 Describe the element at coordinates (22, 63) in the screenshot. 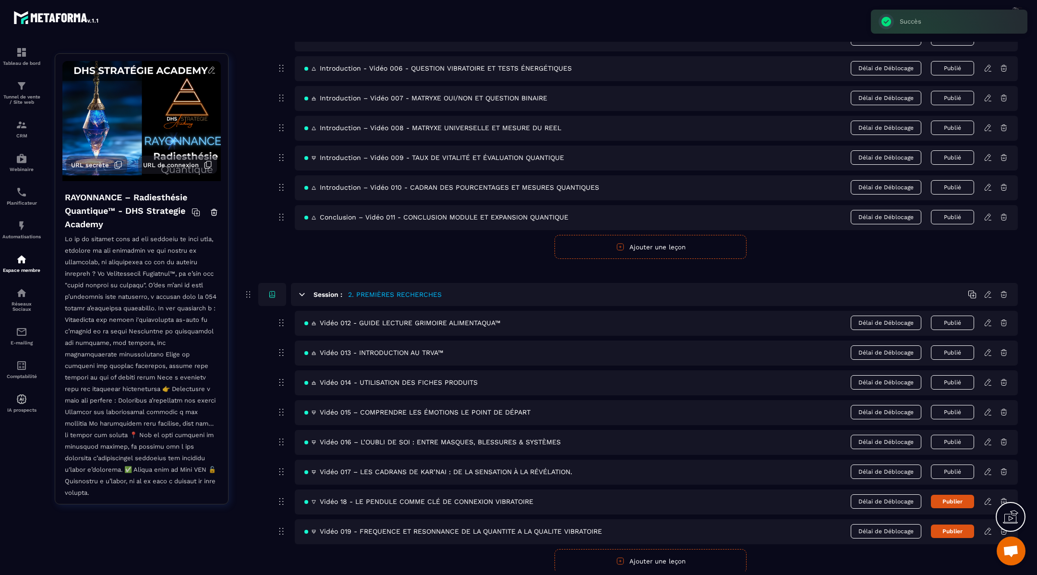

I see `p: Tableau de bord` at that location.